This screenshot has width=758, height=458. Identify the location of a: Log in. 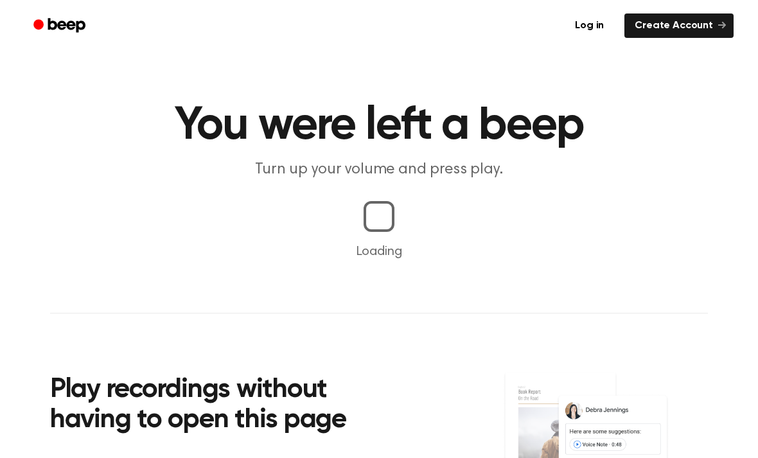
(589, 26).